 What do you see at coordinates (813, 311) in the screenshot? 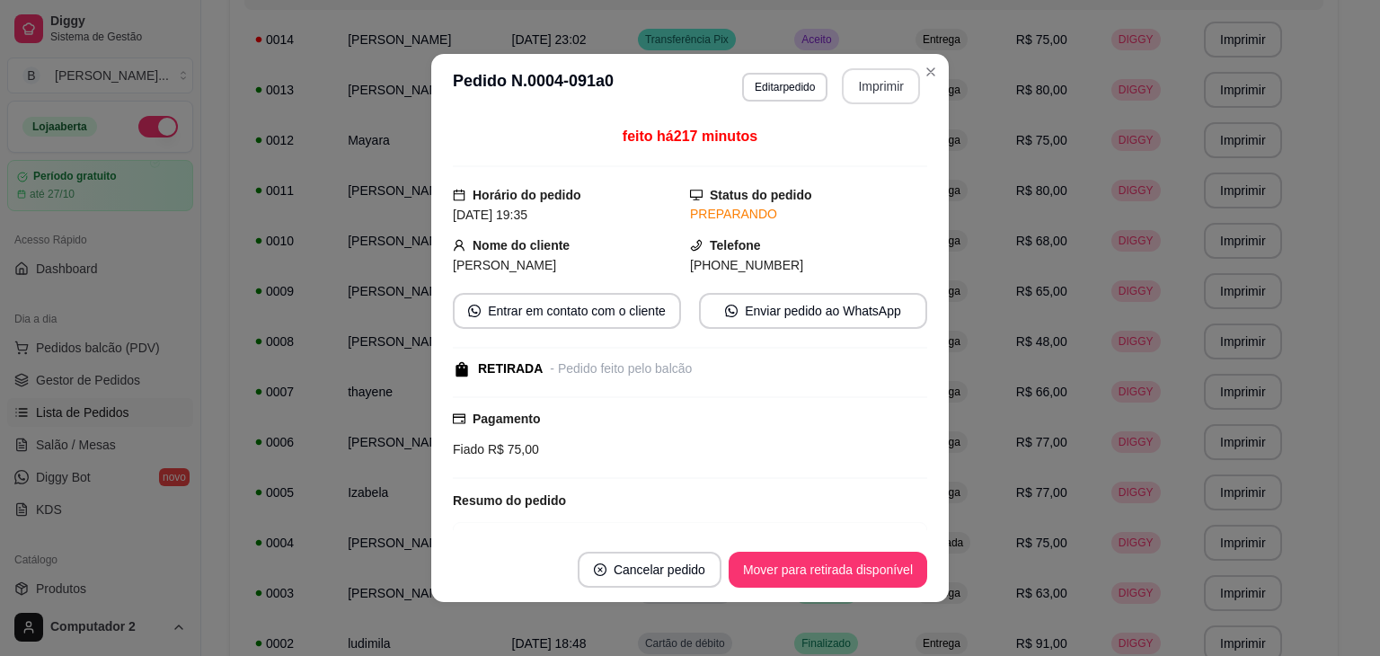
I see `button: whats-appEnviar pedido ao WhatsApp` at bounding box center [813, 311].